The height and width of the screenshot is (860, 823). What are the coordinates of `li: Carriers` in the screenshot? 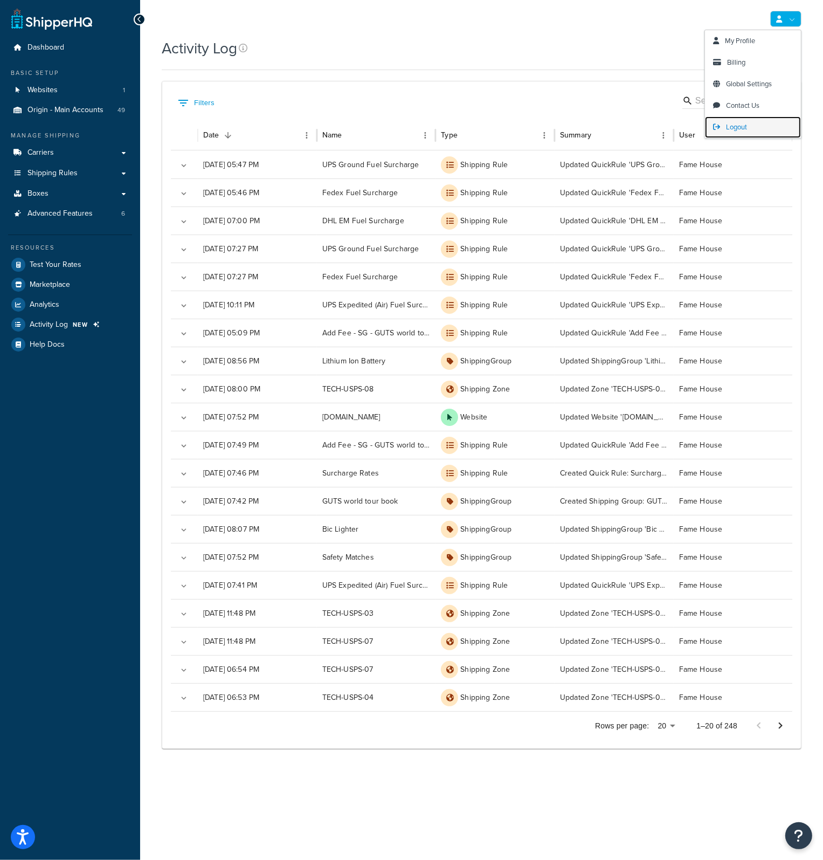 It's located at (70, 153).